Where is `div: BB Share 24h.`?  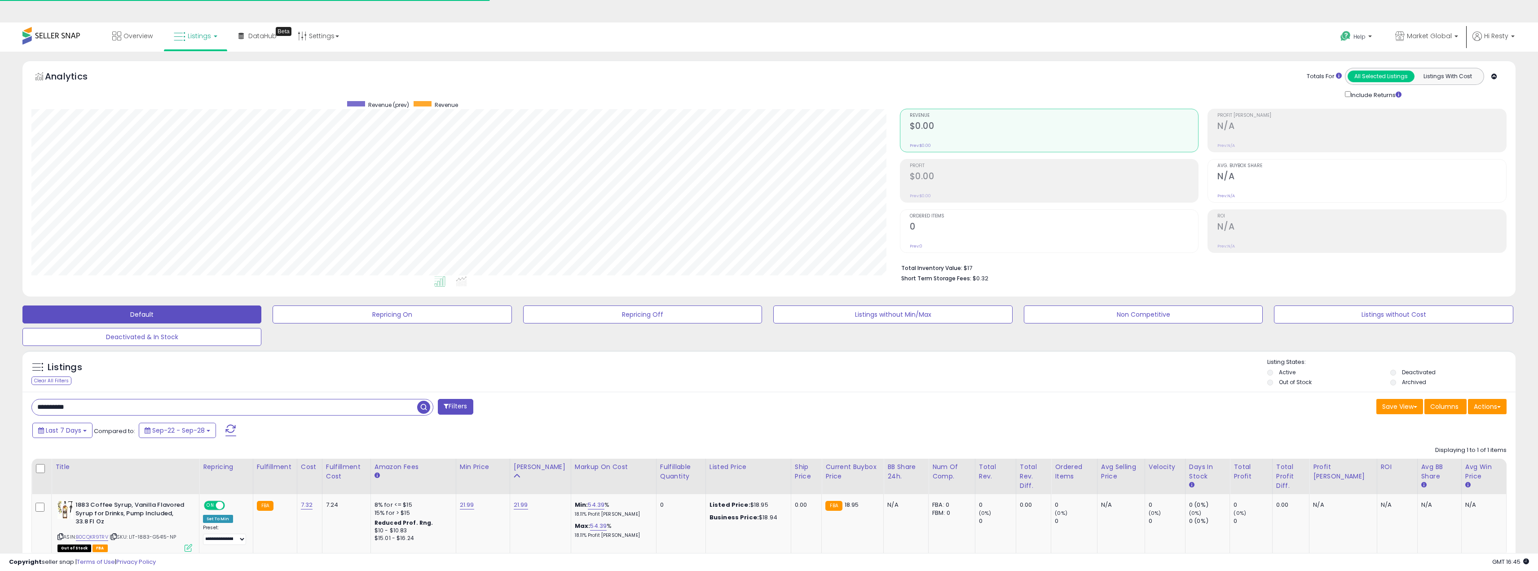 div: BB Share 24h. is located at coordinates (906, 472).